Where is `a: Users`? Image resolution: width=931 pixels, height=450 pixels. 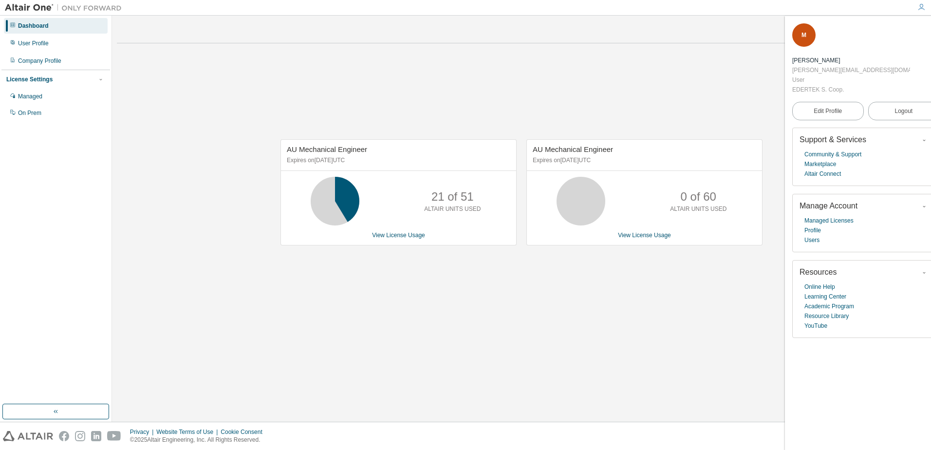
a: Users is located at coordinates (811, 240).